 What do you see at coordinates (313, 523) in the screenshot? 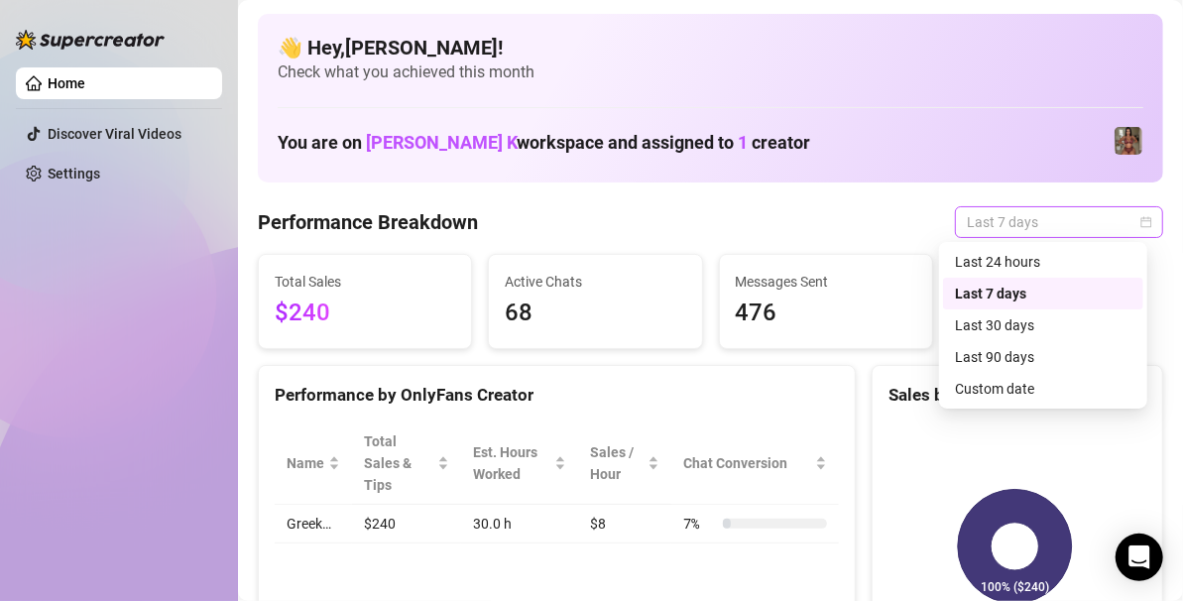
I see `td: Greek…` at bounding box center [313, 523].